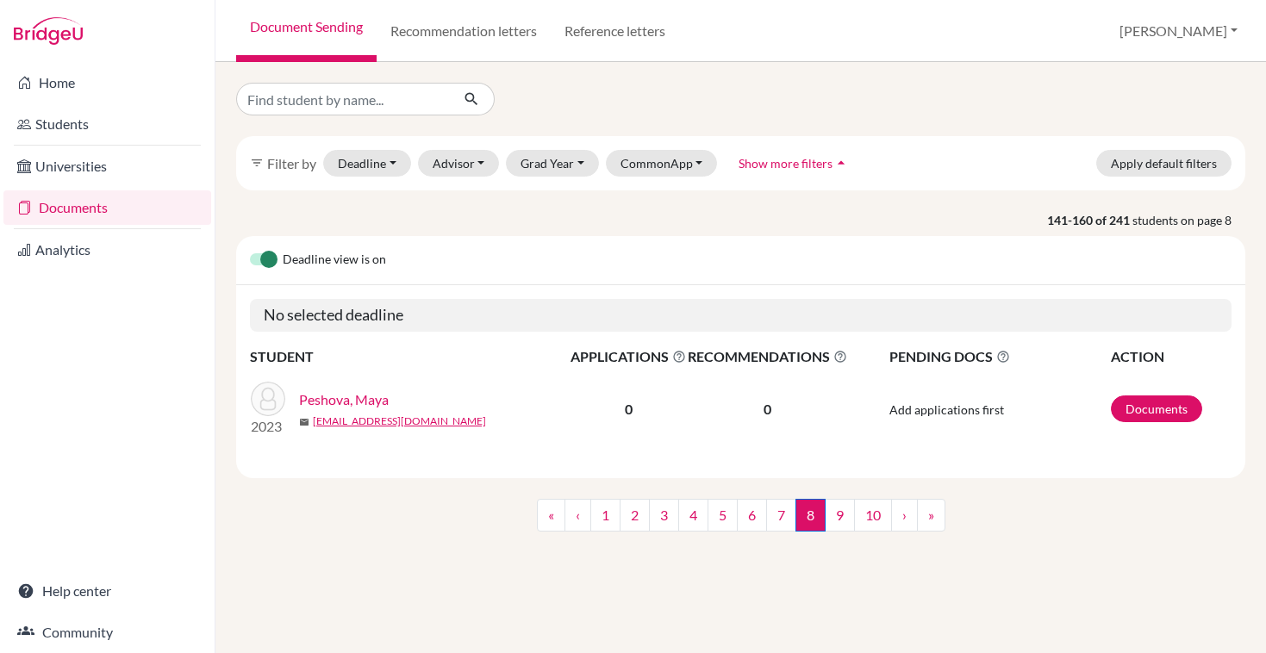 The image size is (1266, 653). What do you see at coordinates (1089, 220) in the screenshot?
I see `strong: 141-160 of 241` at bounding box center [1089, 220].